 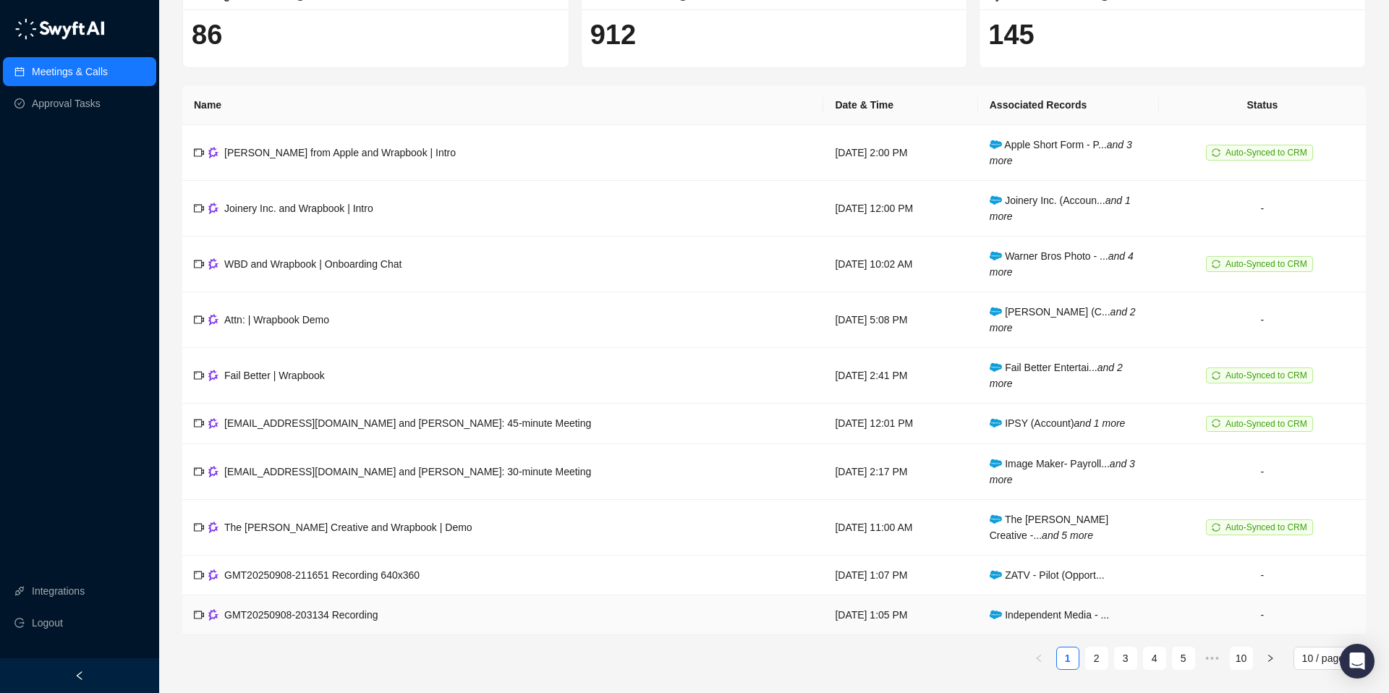 I want to click on span: Joinery Inc. and Wrapbook | Intro, so click(x=299, y=208).